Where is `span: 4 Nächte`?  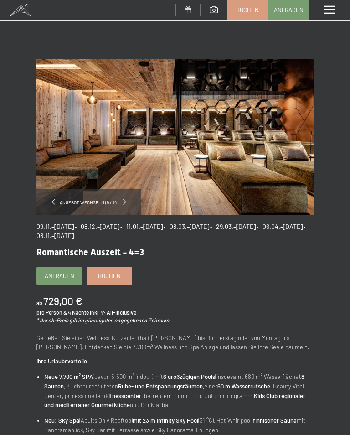
span: 4 Nächte is located at coordinates (78, 312).